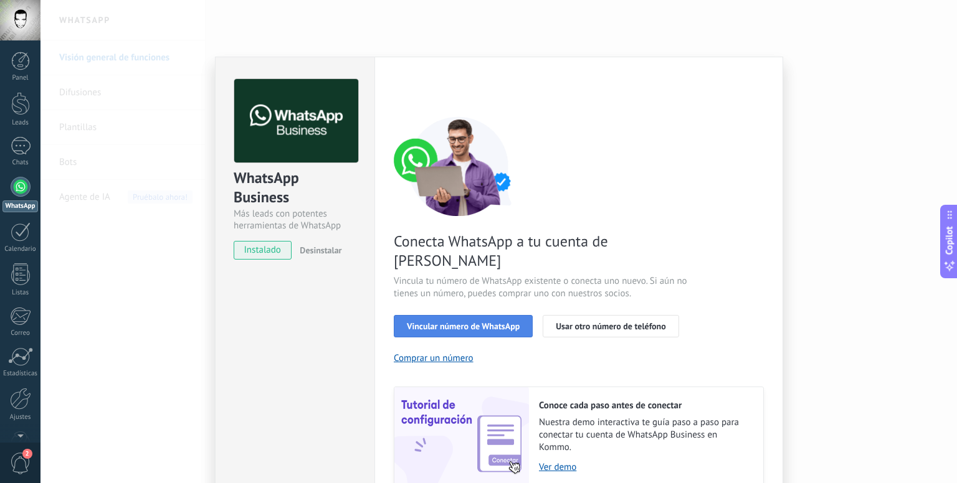 The image size is (957, 483). Describe the element at coordinates (645, 435) in the screenshot. I see `span: Nuestra demo interactiva te guía paso a paso para conectar tu cuenta de WhatsApp Business en Kommo.` at that location.